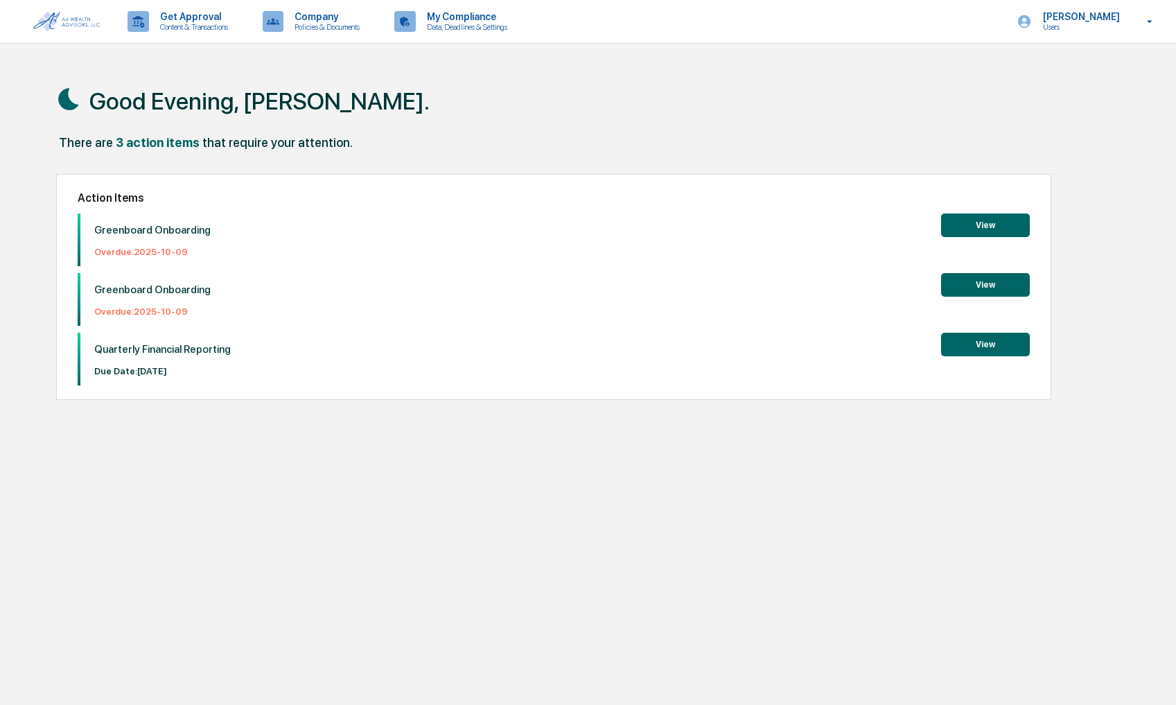  Describe the element at coordinates (1079, 27) in the screenshot. I see `p: Users` at that location.